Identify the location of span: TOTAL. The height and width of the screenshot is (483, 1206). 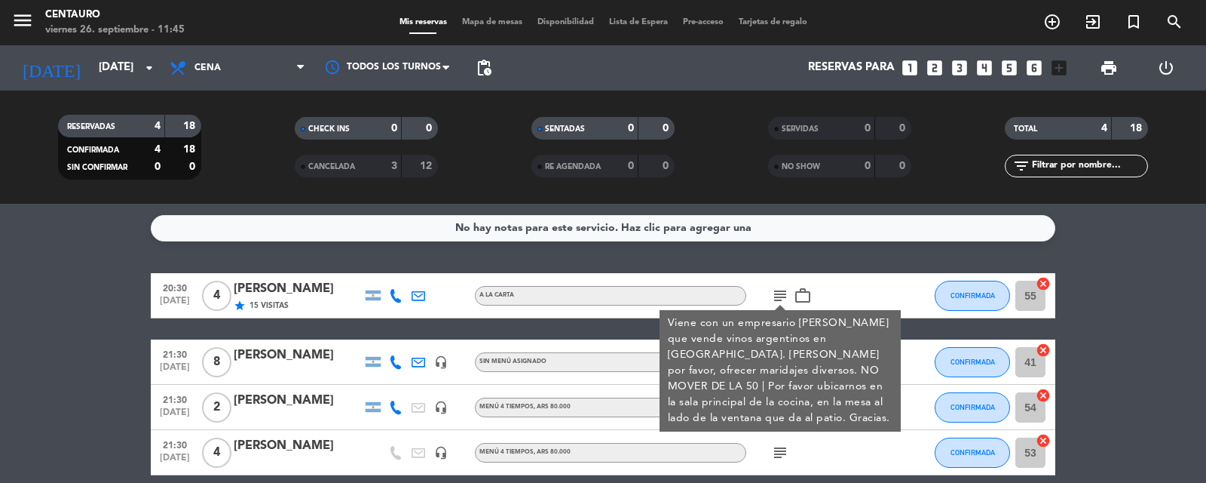
(1025, 129).